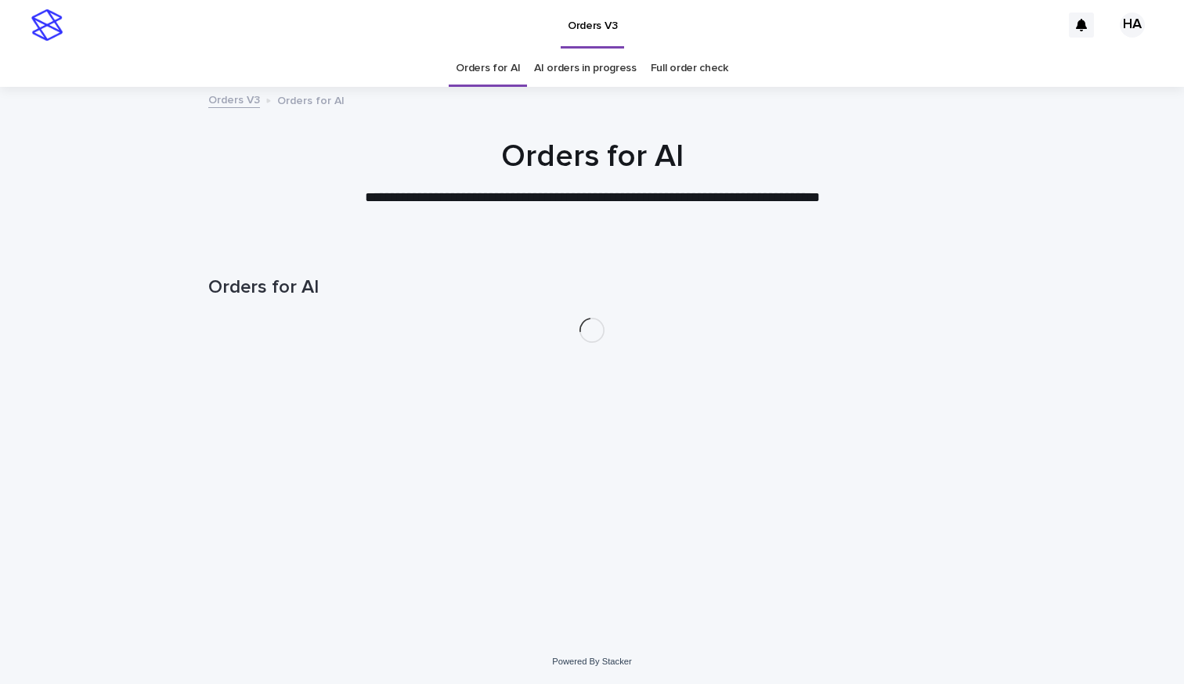  Describe the element at coordinates (689, 68) in the screenshot. I see `a: Full order check` at that location.